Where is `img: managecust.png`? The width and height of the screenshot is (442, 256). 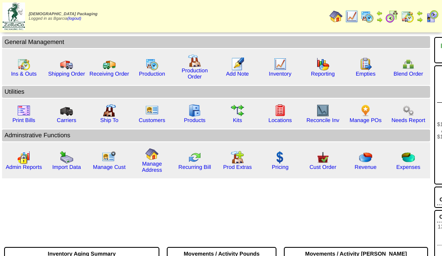
img: managecust.png is located at coordinates (109, 158).